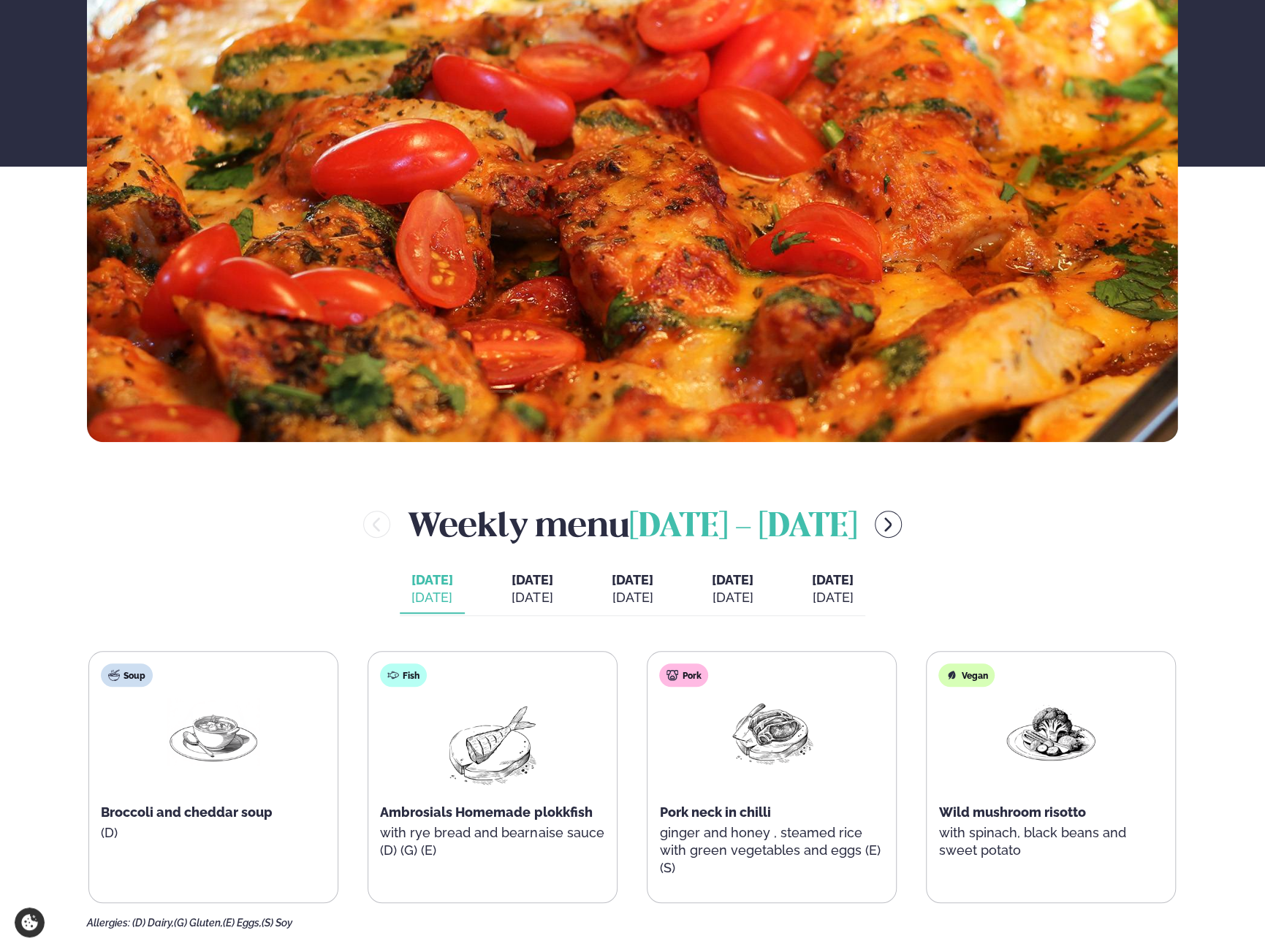 Image resolution: width=1265 pixels, height=952 pixels. What do you see at coordinates (114, 675) in the screenshot?
I see `img: soup.svg` at bounding box center [114, 675].